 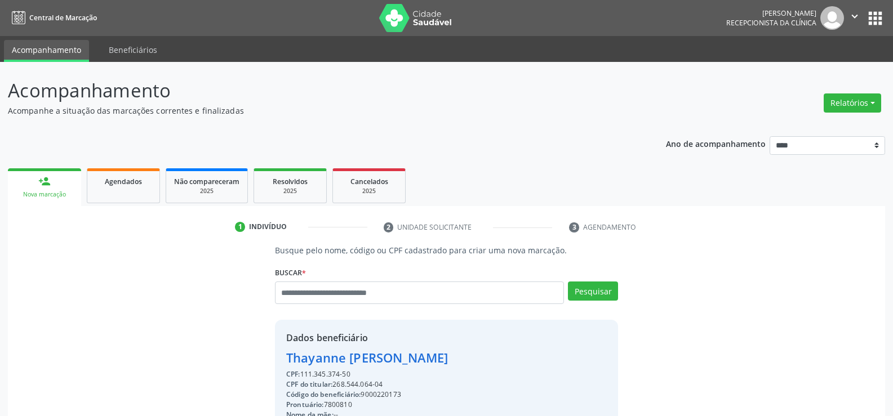 I want to click on span: Recepcionista da clínica, so click(x=771, y=23).